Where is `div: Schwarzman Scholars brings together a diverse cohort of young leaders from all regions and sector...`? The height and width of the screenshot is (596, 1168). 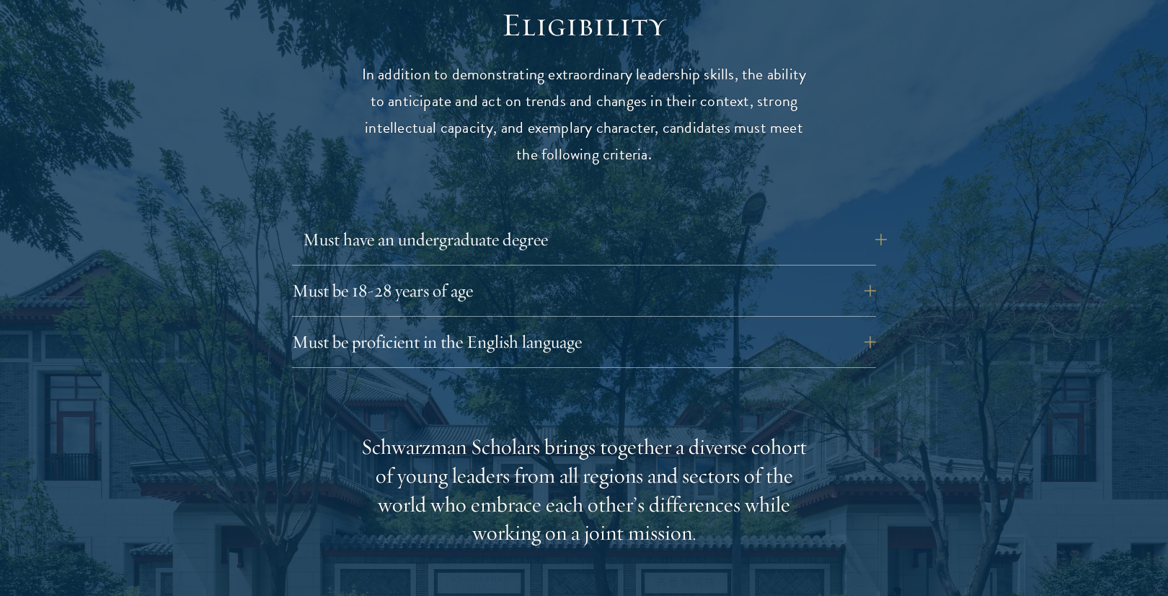 div: Schwarzman Scholars brings together a diverse cohort of young leaders from all regions and sector... is located at coordinates (584, 490).